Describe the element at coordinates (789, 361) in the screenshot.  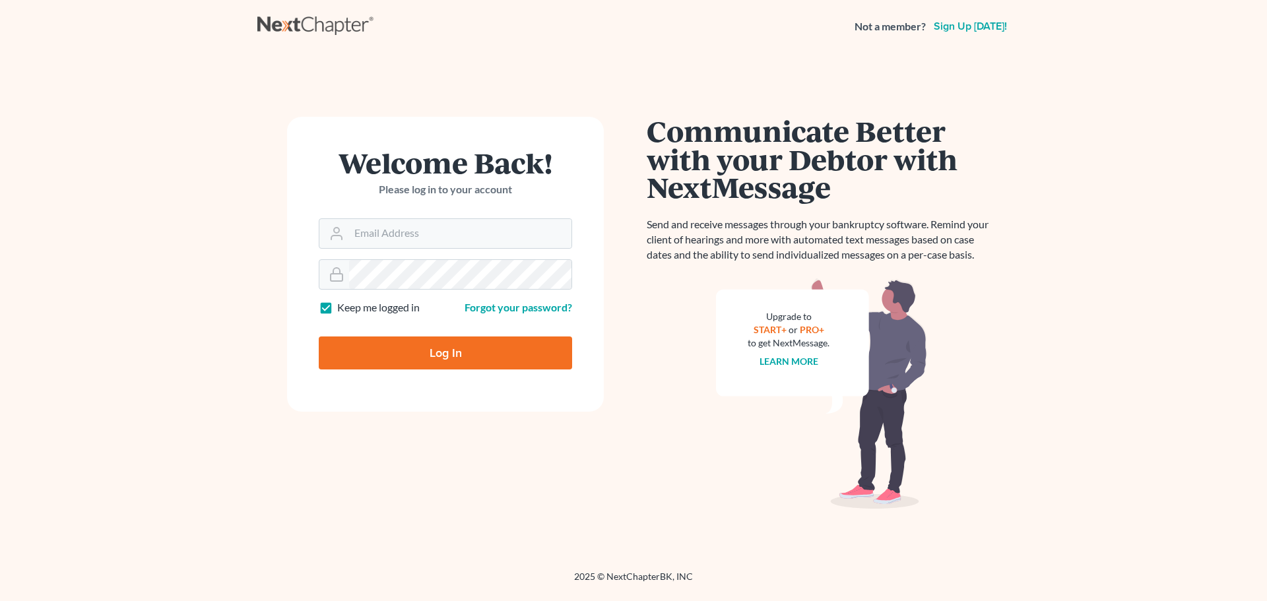
I see `a: Learn more` at that location.